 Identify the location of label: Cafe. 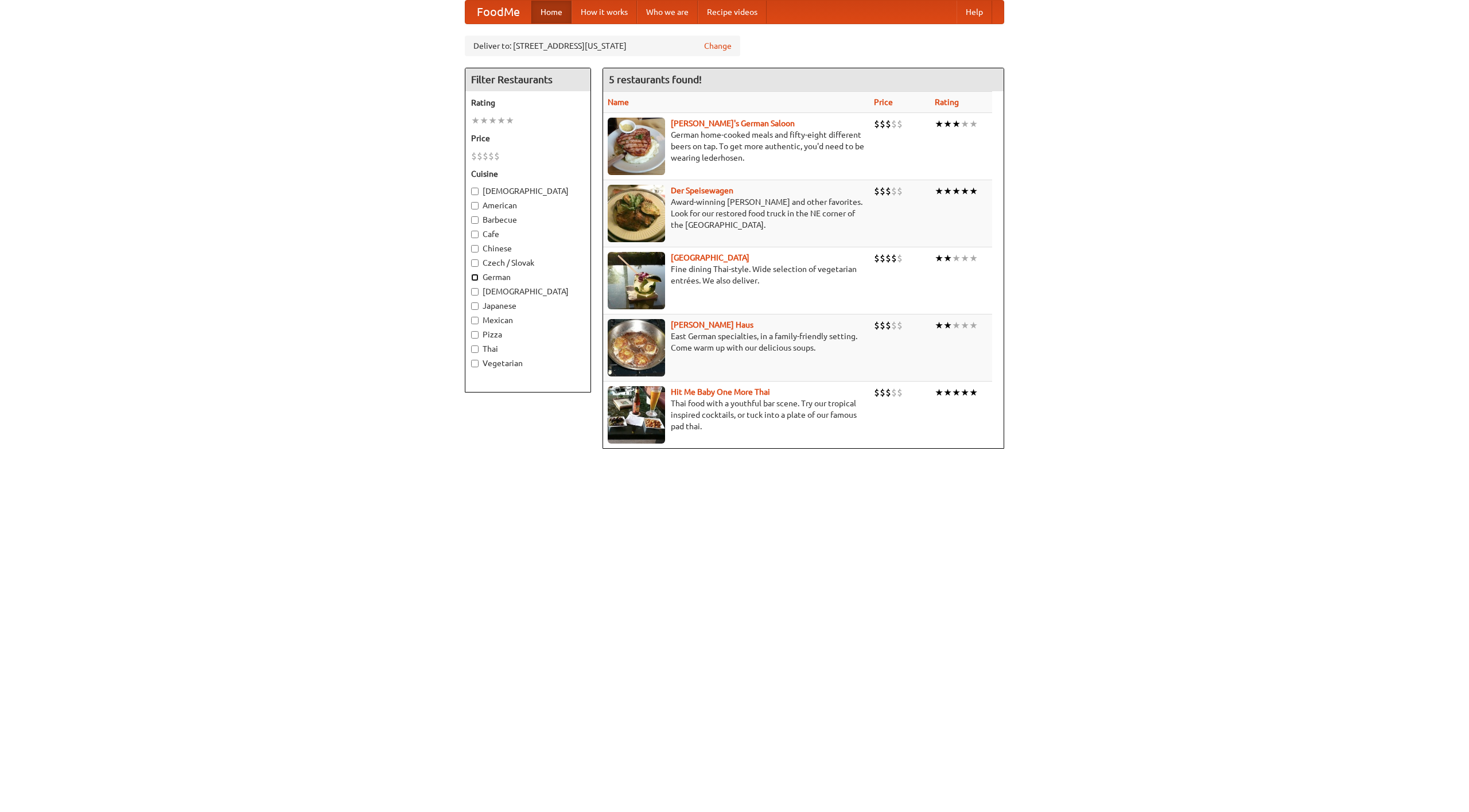
(528, 234).